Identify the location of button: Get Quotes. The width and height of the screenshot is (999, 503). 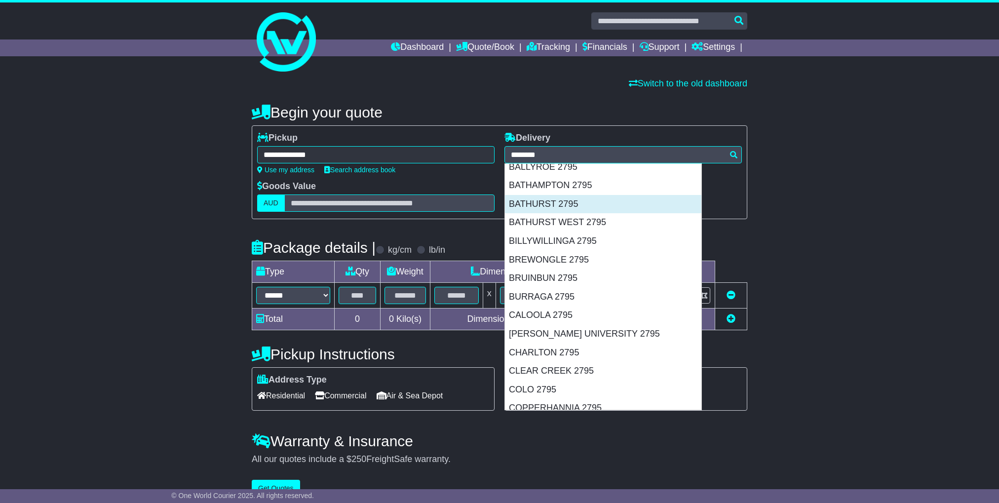
(276, 488).